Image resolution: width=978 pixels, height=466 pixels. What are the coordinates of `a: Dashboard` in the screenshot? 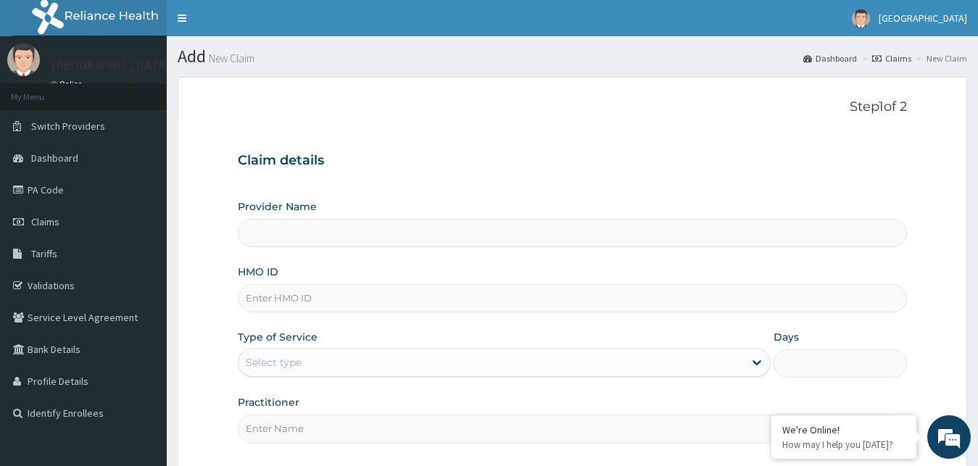 It's located at (830, 58).